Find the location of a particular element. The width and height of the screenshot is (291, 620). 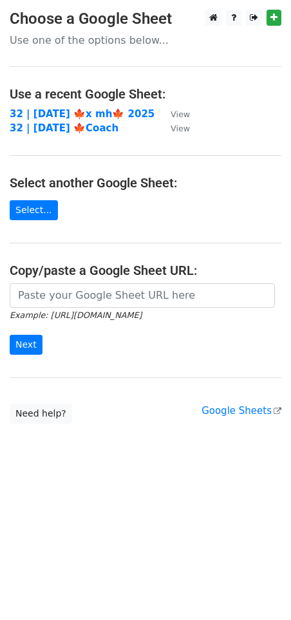

input: Next is located at coordinates (26, 344).